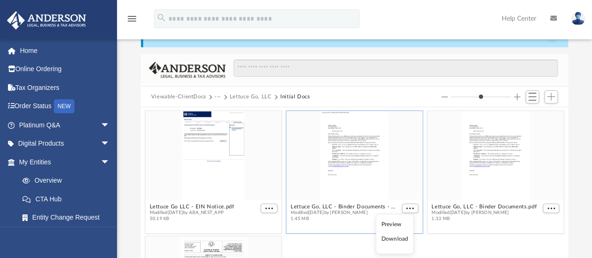  I want to click on i: search, so click(161, 18).